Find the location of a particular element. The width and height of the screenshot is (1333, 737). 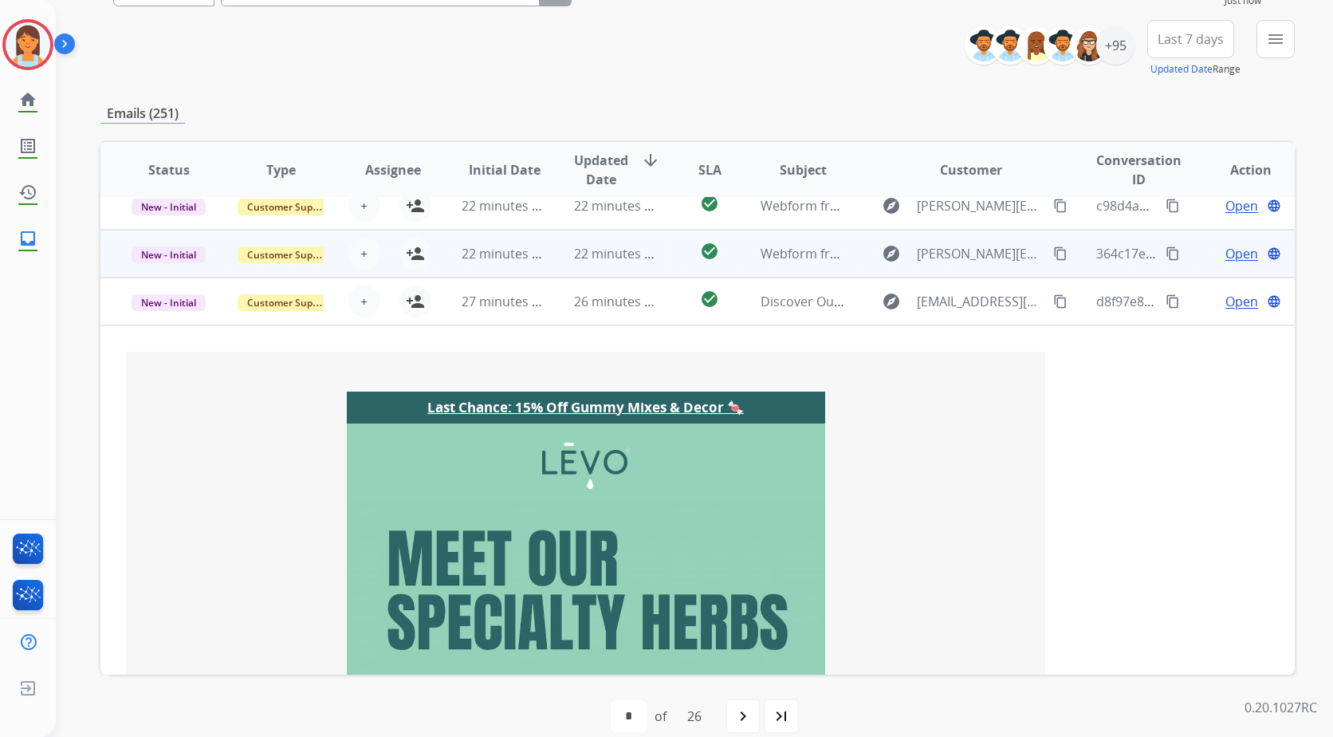

span: Discover Our Specialty Herbs Collection 🌿 is located at coordinates (889, 301).